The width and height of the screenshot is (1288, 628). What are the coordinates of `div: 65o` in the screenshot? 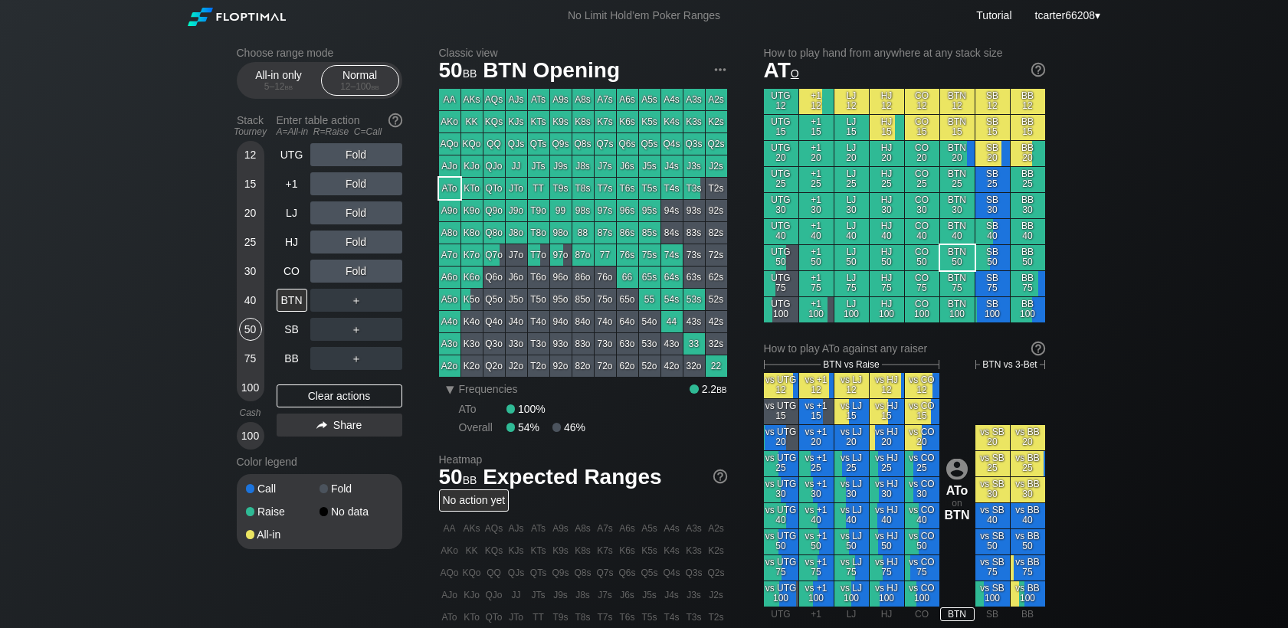 It's located at (628, 300).